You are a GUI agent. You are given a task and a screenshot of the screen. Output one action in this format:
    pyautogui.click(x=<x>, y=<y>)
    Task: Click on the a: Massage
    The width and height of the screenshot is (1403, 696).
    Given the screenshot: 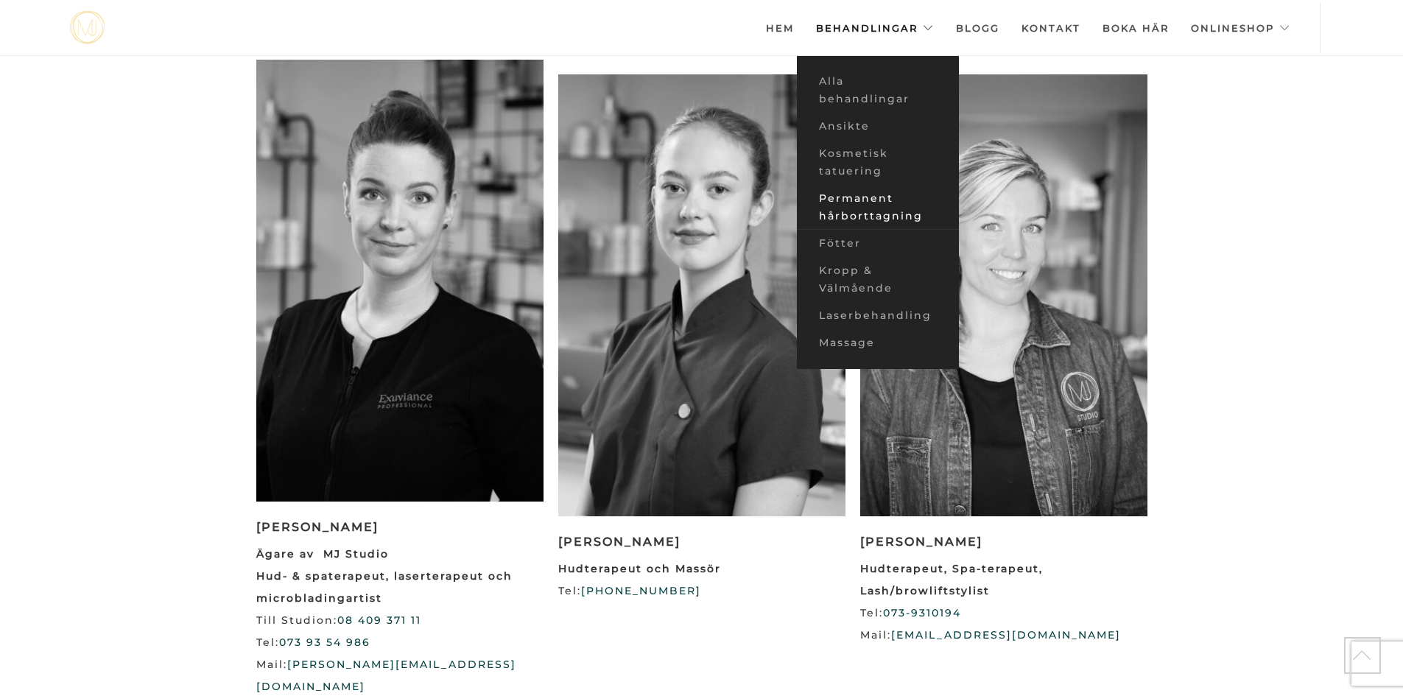 What is the action you would take?
    pyautogui.click(x=878, y=343)
    